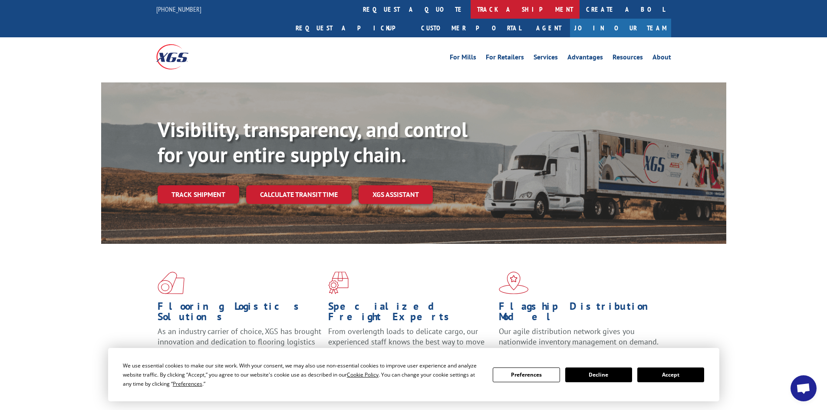 This screenshot has height=410, width=827. I want to click on h1: Flagship Distribution Model, so click(581, 314).